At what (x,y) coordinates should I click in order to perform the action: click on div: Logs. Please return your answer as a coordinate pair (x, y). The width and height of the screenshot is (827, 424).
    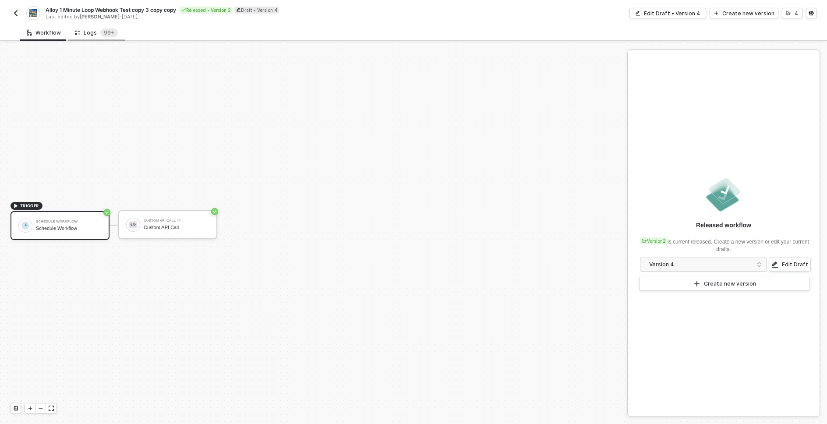
    Looking at the image, I should click on (96, 33).